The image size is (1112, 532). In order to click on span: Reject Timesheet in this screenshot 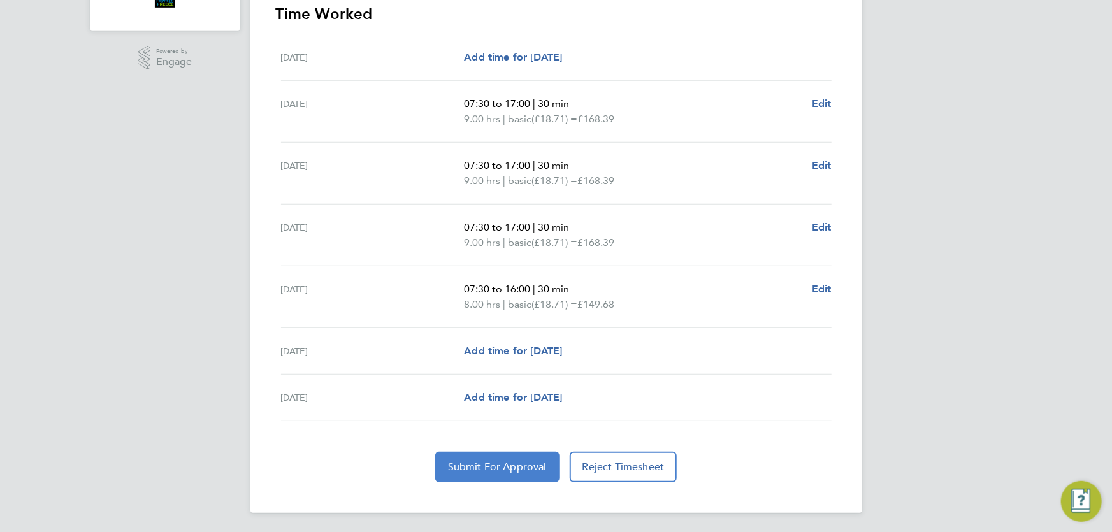, I will do `click(623, 467)`.